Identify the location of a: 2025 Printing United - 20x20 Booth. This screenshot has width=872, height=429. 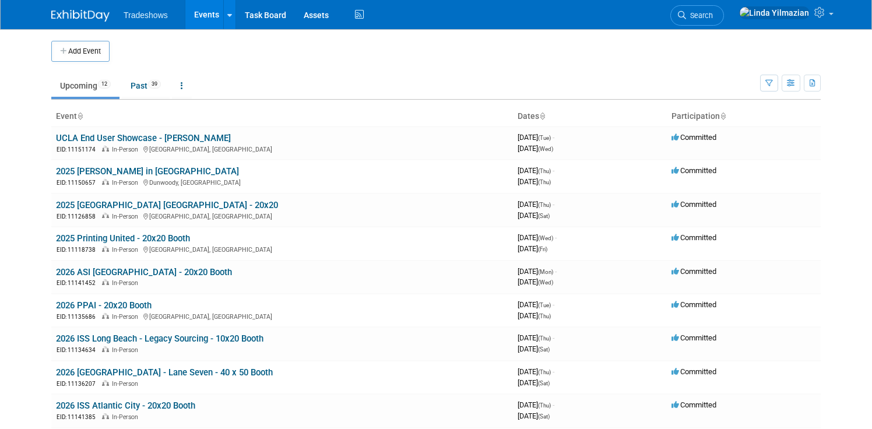
(123, 238).